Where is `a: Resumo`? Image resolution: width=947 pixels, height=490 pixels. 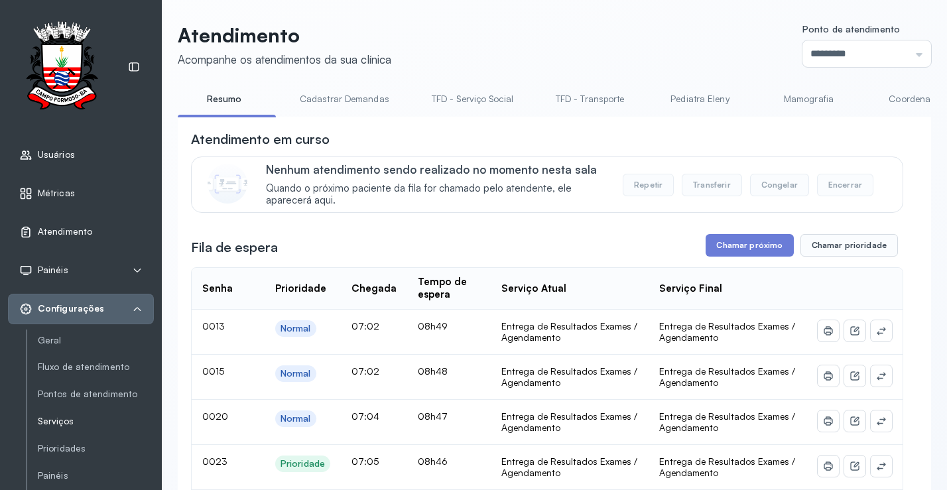
a: Resumo is located at coordinates (224, 99).